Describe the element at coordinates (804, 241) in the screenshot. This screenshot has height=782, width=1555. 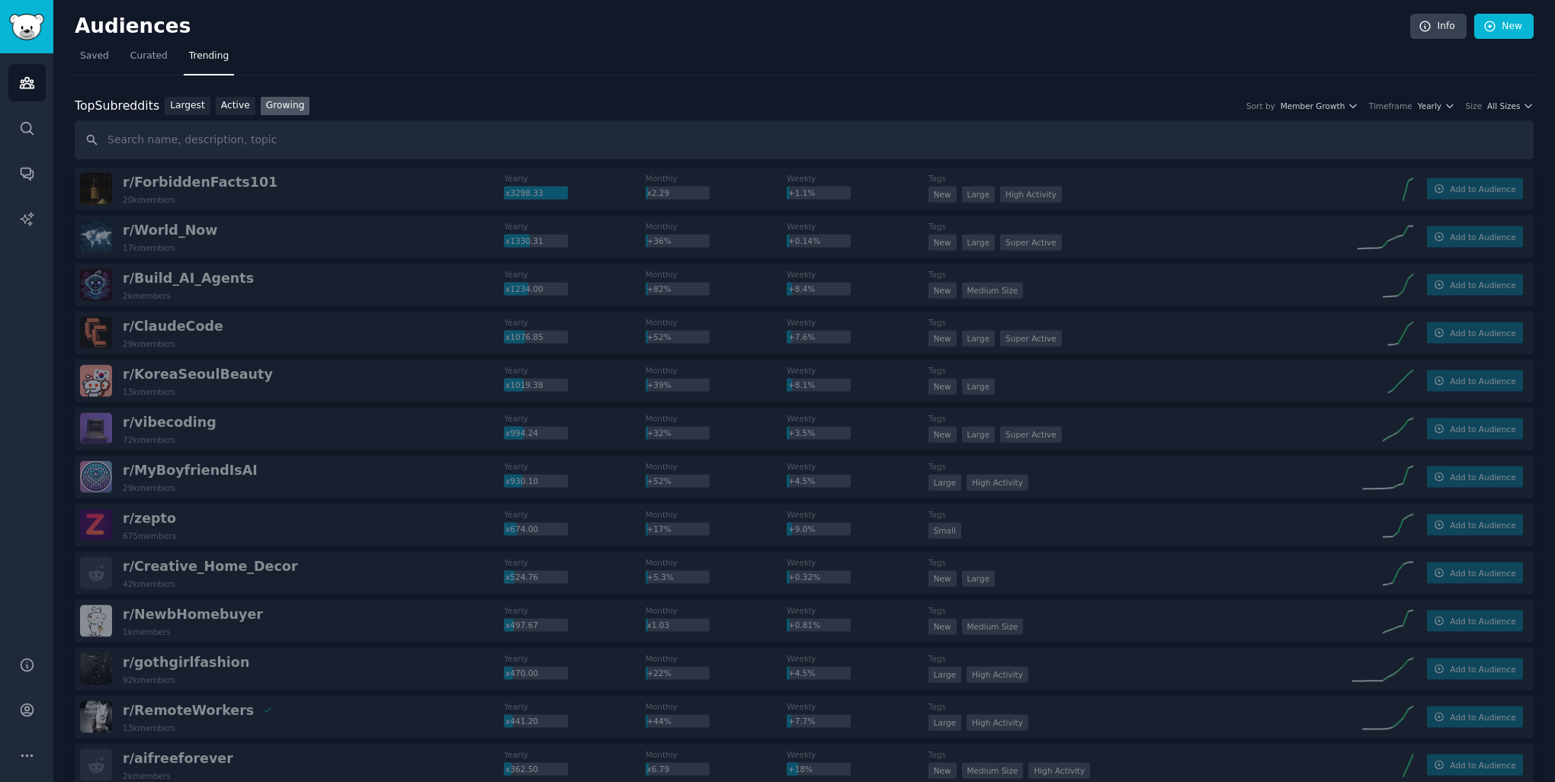
I see `span: +0.14%` at that location.